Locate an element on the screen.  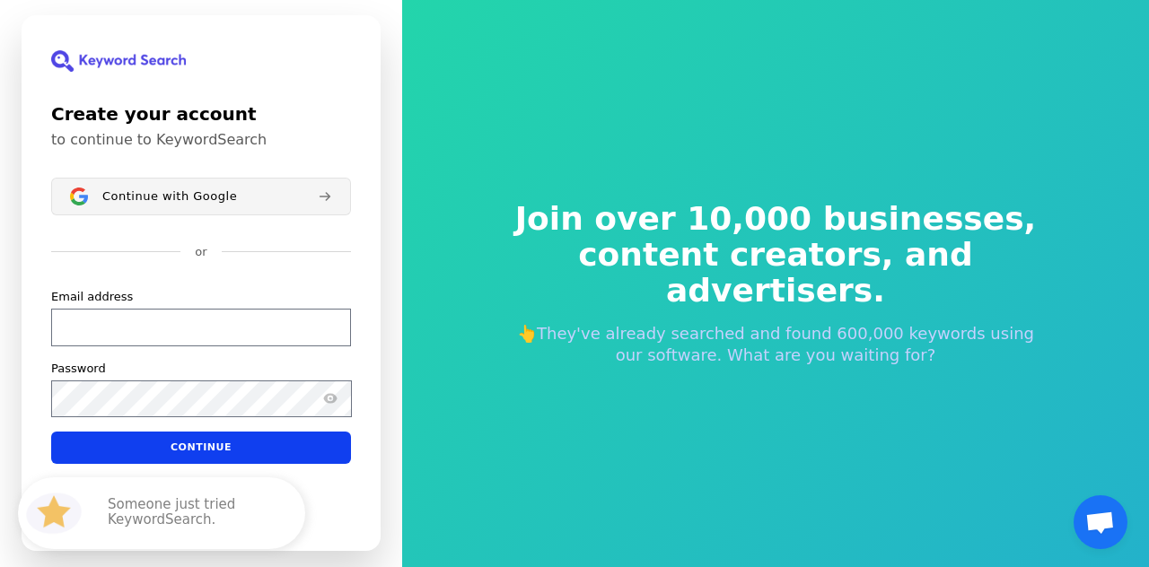
button: Show password is located at coordinates (330, 399).